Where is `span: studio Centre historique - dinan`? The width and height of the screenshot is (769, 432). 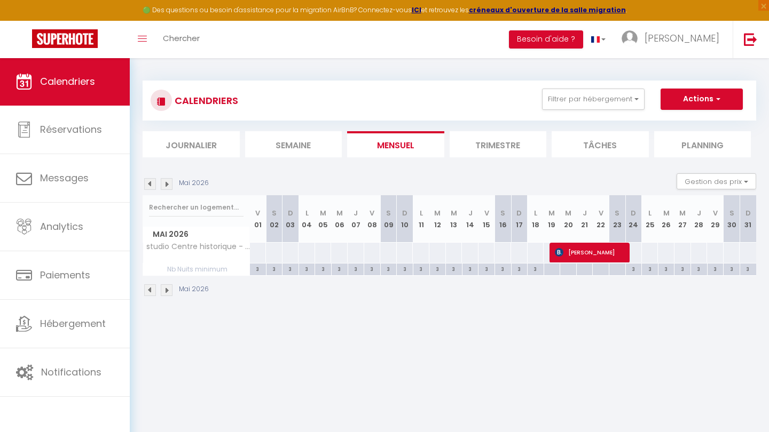
span: studio Centre historique - dinan is located at coordinates (198, 247).